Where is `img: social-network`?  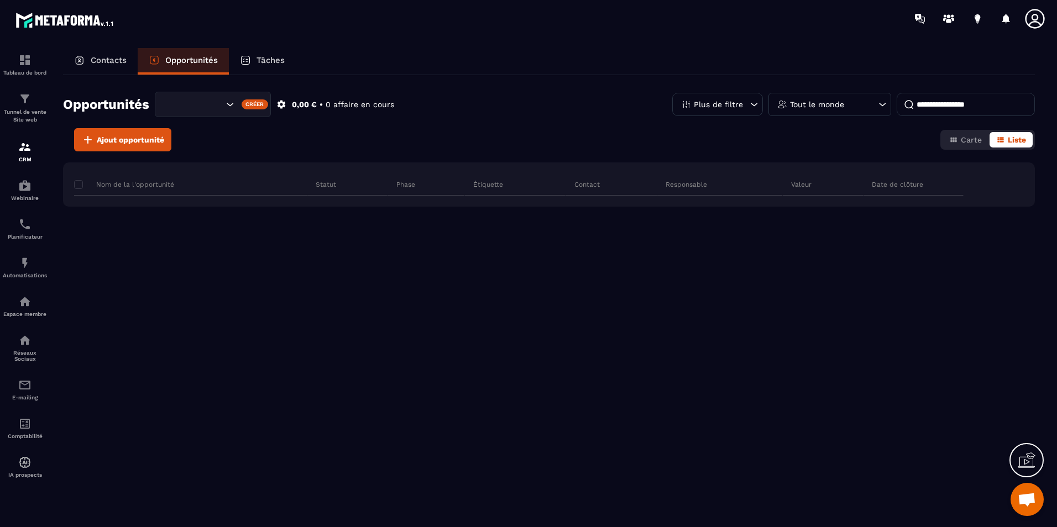
img: social-network is located at coordinates (25, 340).